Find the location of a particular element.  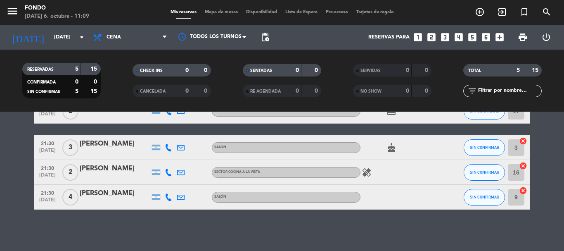

span: print is located at coordinates (523, 37).